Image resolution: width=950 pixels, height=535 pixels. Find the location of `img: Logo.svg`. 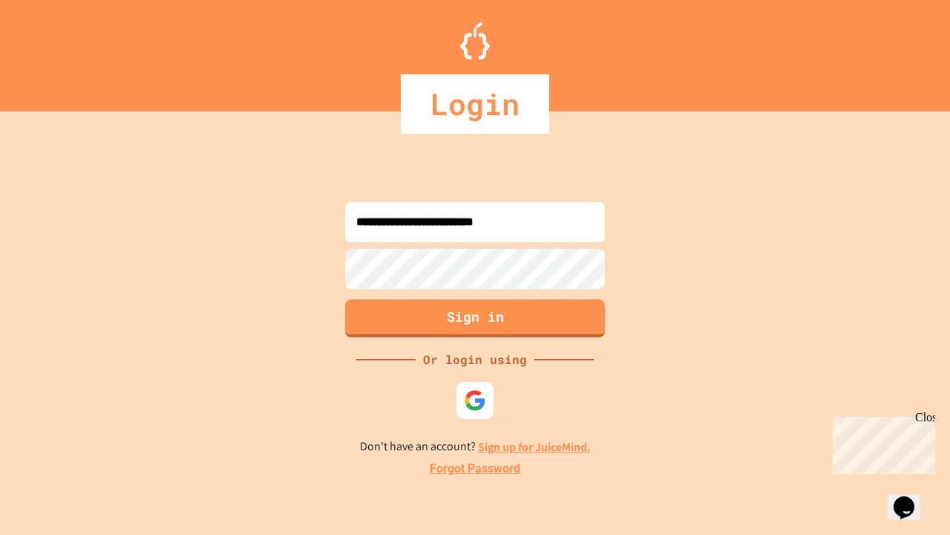

img: Logo.svg is located at coordinates (475, 41).